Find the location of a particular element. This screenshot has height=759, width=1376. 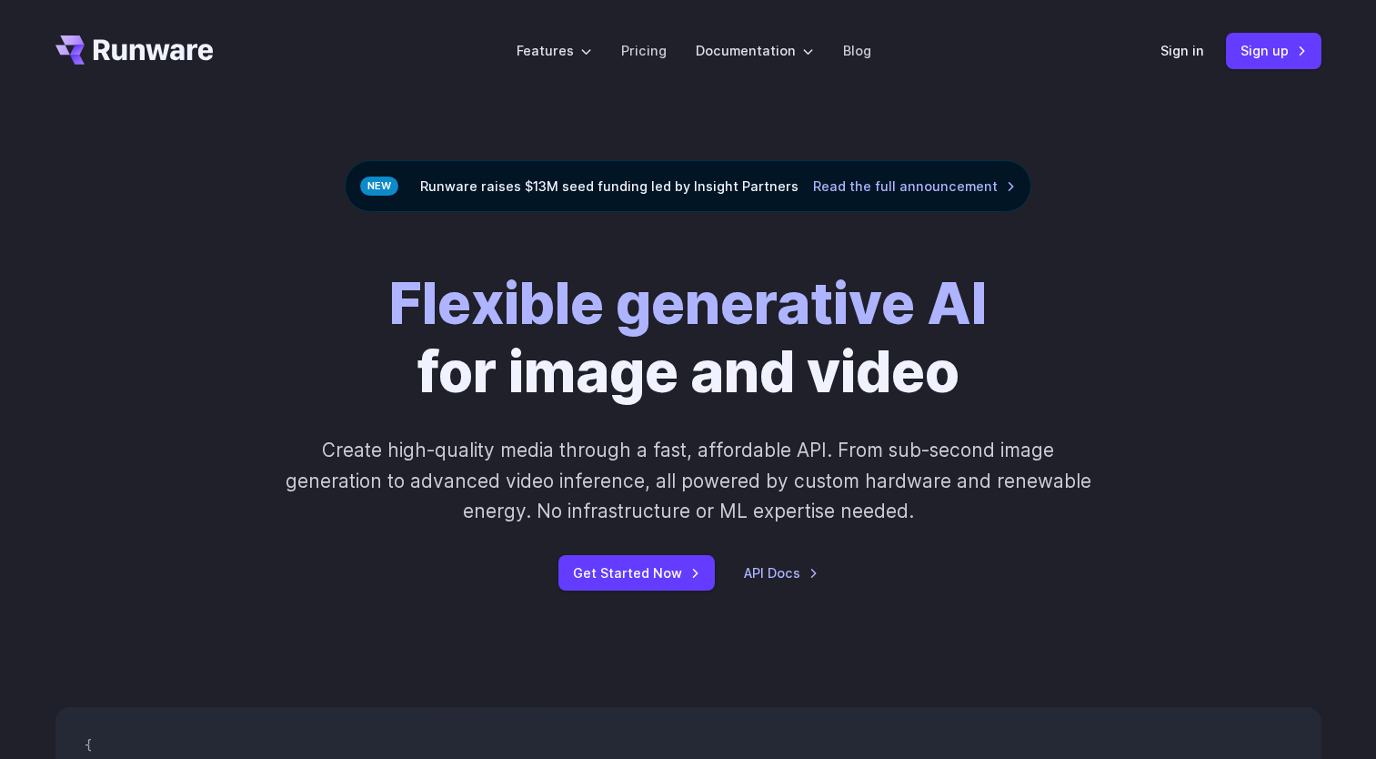

a: Get Started Now is located at coordinates (637, 572).